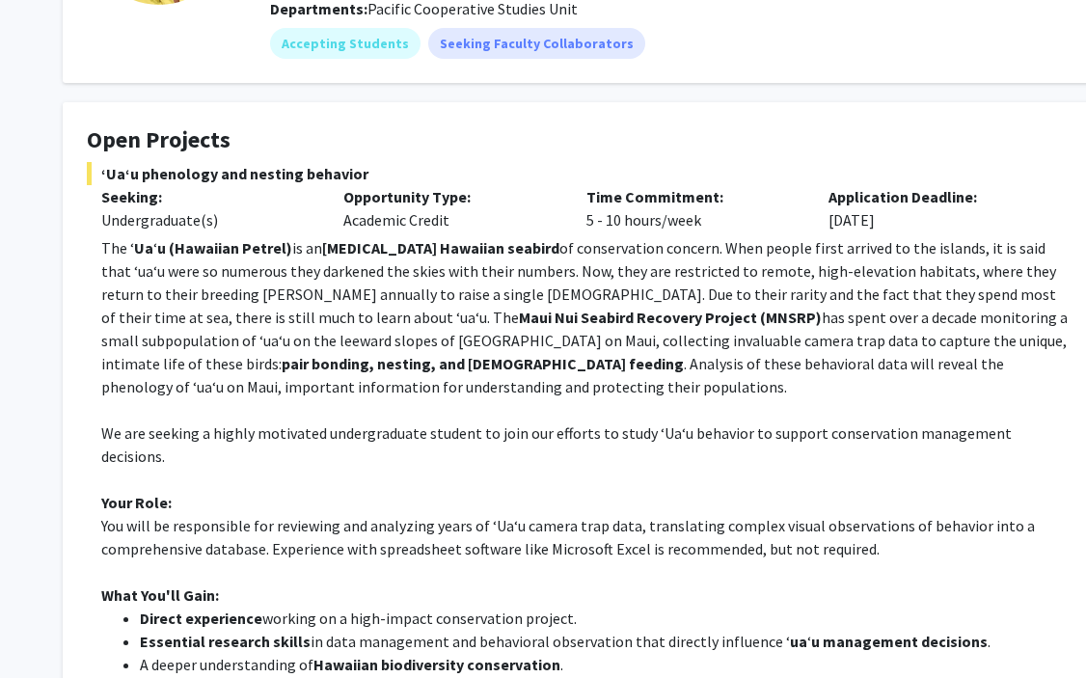 The width and height of the screenshot is (1086, 678). What do you see at coordinates (449, 197) in the screenshot?
I see `p: Opportunity Type:` at bounding box center [449, 197].